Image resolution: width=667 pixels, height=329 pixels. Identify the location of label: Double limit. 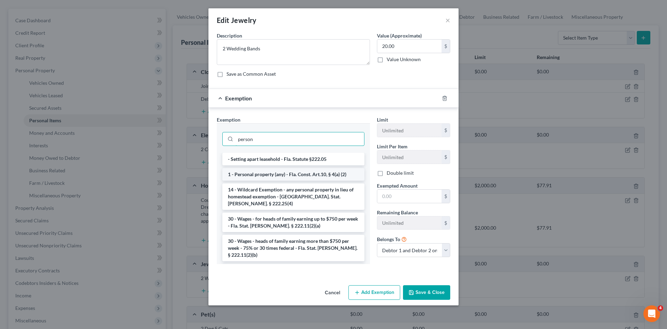
(400, 173).